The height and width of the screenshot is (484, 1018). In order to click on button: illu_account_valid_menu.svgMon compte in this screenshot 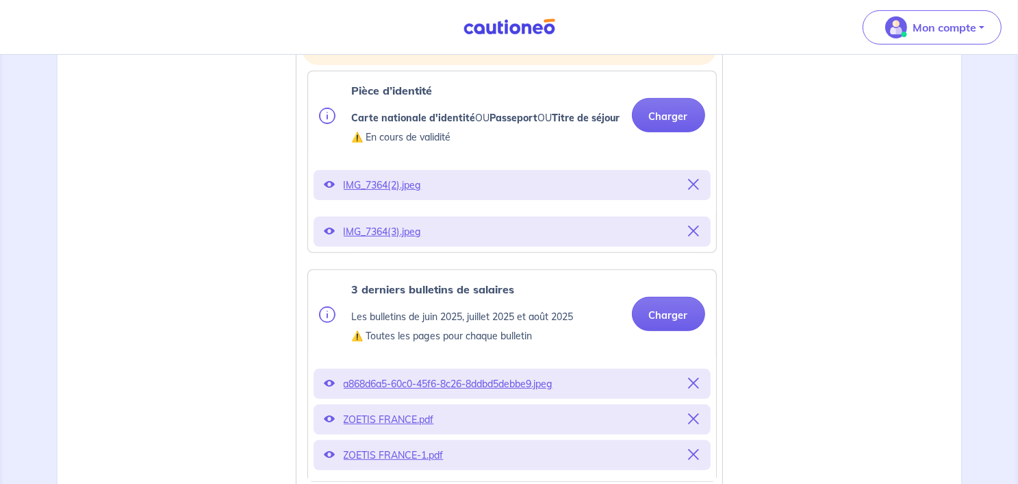, I will do `click(932, 27)`.